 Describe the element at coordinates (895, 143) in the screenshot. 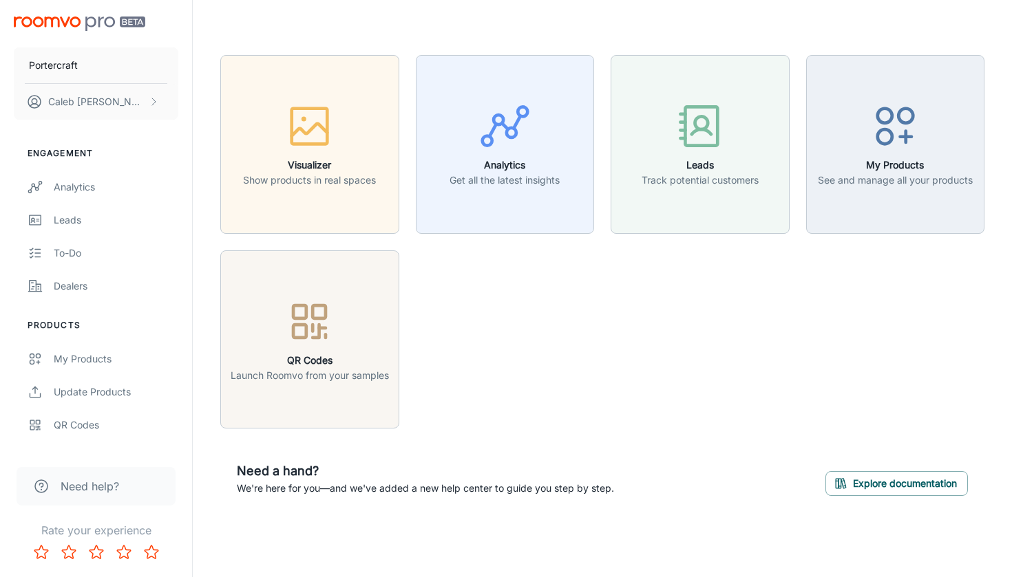

I see `a: My ProductsSee and manage all your products` at that location.